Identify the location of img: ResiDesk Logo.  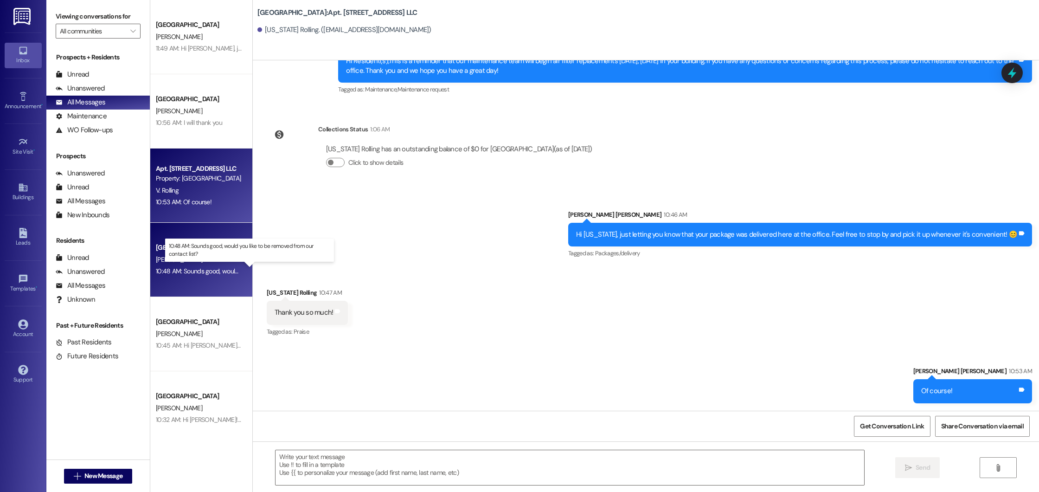
(23, 16).